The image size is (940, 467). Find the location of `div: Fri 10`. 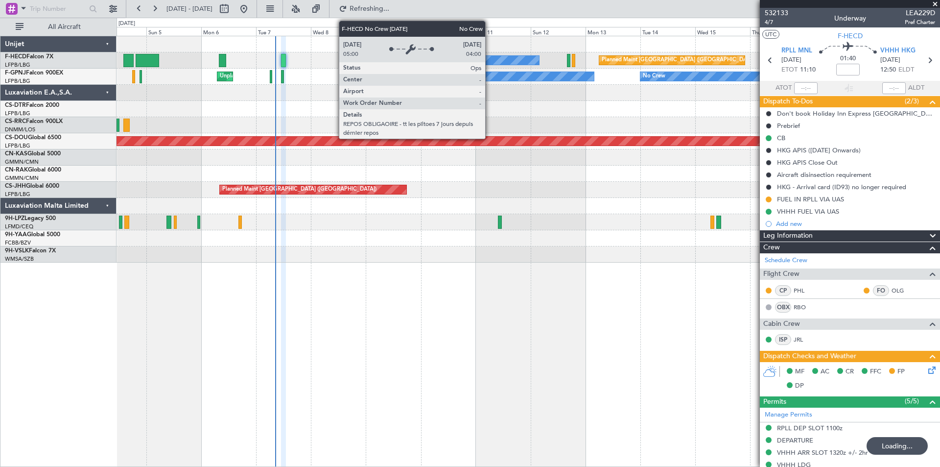

div: Fri 10 is located at coordinates (448, 31).